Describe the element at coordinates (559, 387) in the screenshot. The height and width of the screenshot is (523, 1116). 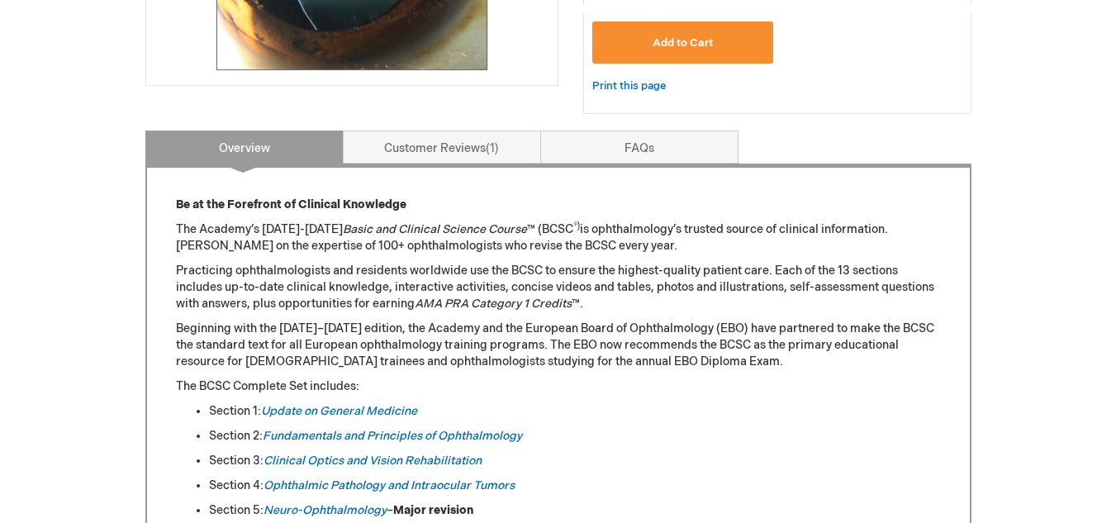
I see `p: The BCSC Complete Set includes:` at that location.